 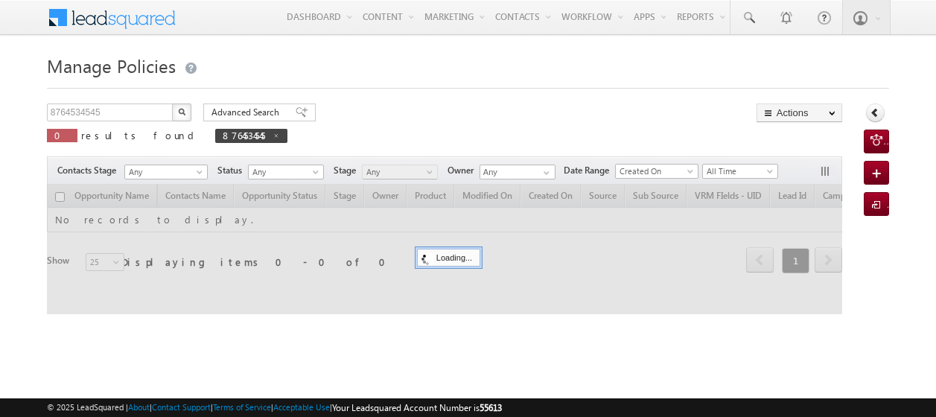 What do you see at coordinates (247, 112) in the screenshot?
I see `span: Advanced Search` at bounding box center [247, 112].